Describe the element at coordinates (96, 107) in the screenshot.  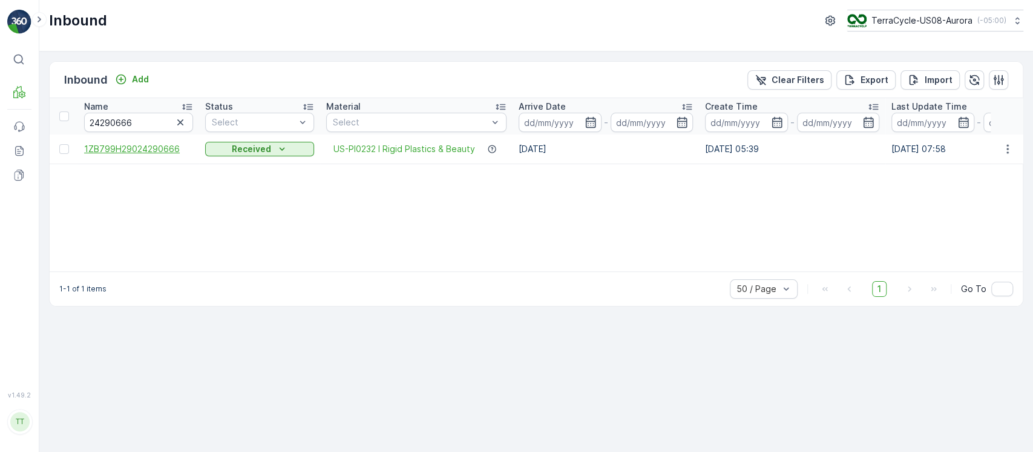
I see `p: Name` at that location.